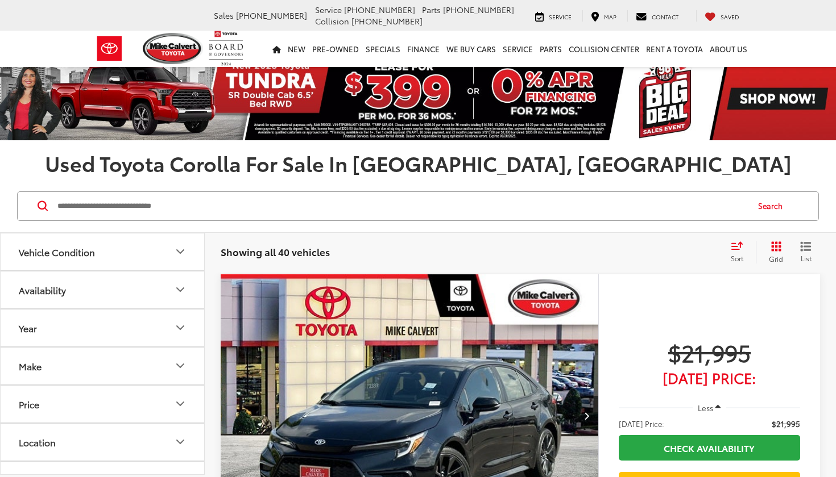  Describe the element at coordinates (223, 15) in the screenshot. I see `span: Sales` at that location.